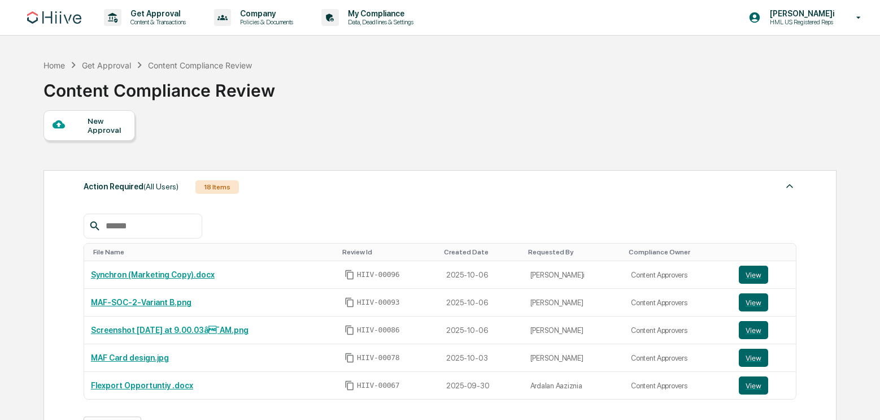 This screenshot has width=880, height=420. Describe the element at coordinates (481, 358) in the screenshot. I see `td: 2025-10-03` at that location.